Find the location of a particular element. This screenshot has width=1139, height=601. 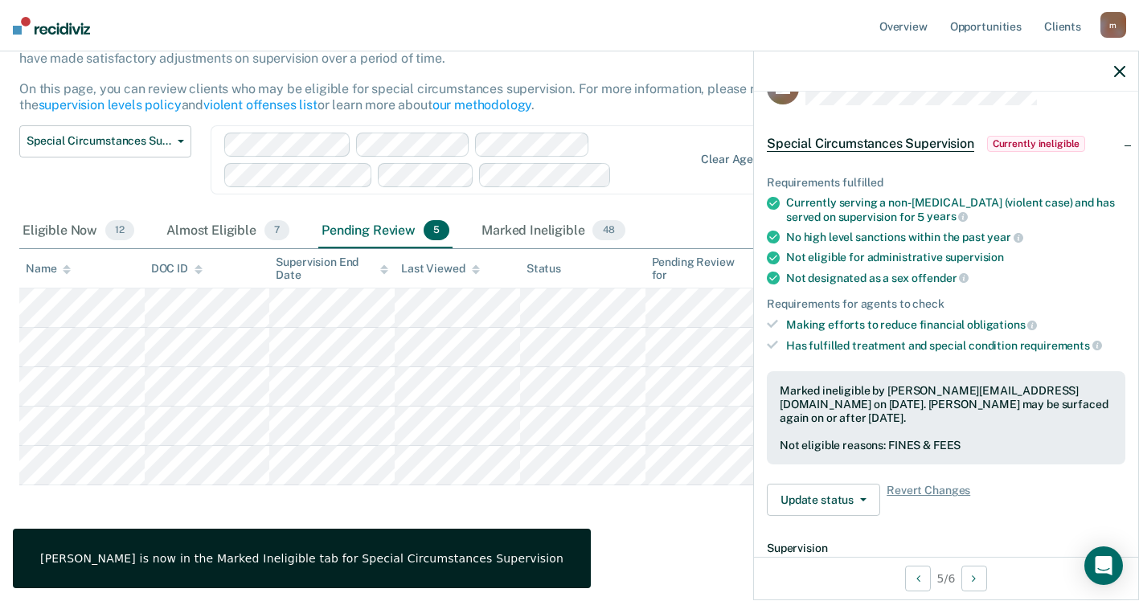

div: Open Intercom Messenger is located at coordinates (1104, 566).